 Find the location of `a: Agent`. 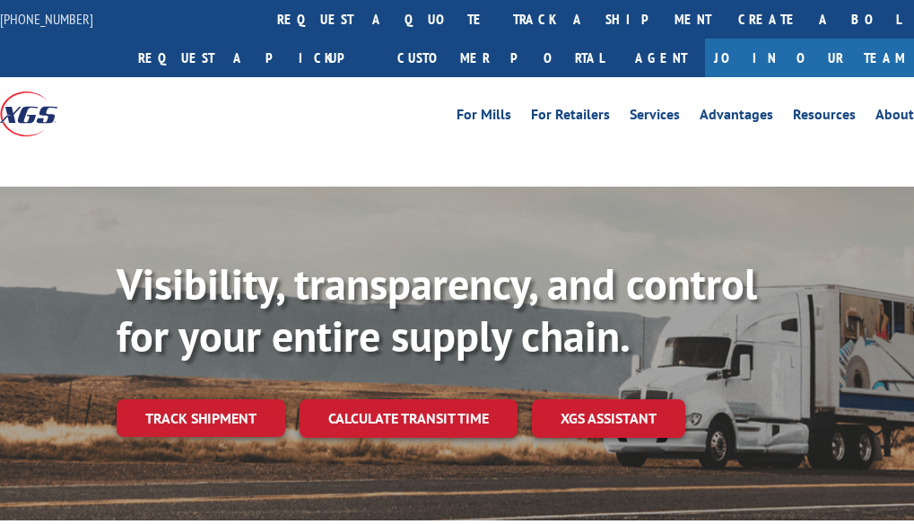

a: Agent is located at coordinates (661, 57).